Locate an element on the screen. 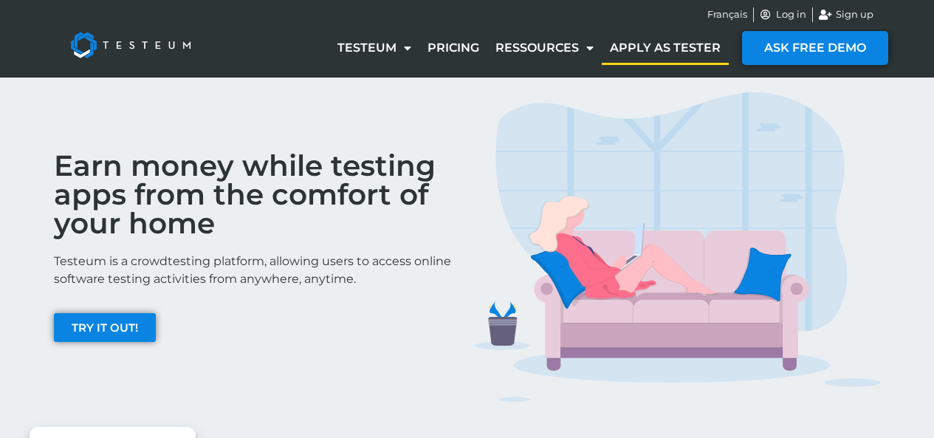 This screenshot has height=438, width=934. nav: Menu is located at coordinates (529, 48).